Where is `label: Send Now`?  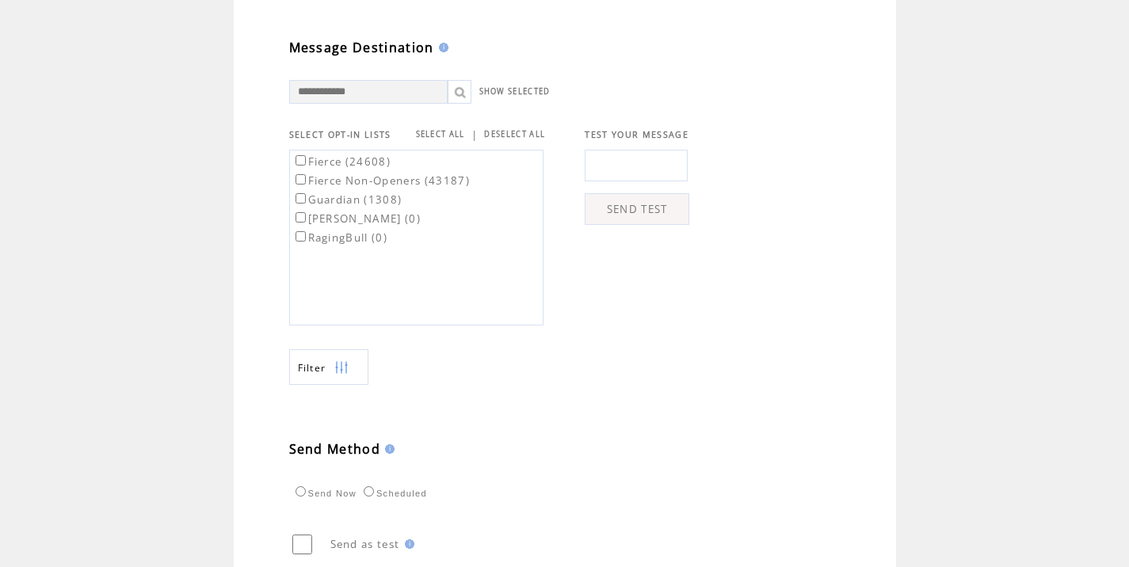 label: Send Now is located at coordinates (324, 494).